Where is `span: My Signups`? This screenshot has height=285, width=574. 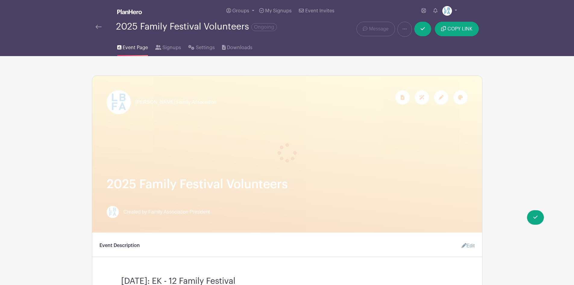
span: My Signups is located at coordinates (279, 11).